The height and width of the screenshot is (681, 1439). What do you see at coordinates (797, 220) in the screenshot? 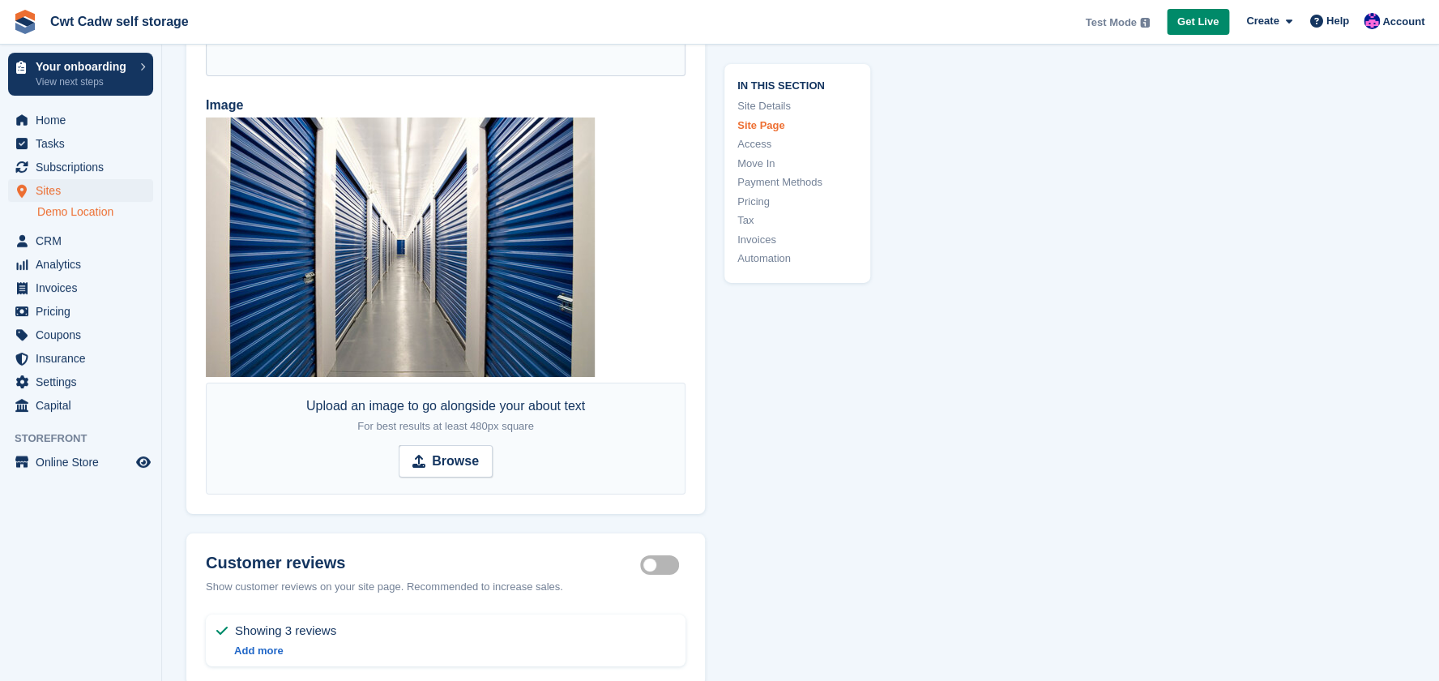
I see `a: Tax` at bounding box center [797, 220].